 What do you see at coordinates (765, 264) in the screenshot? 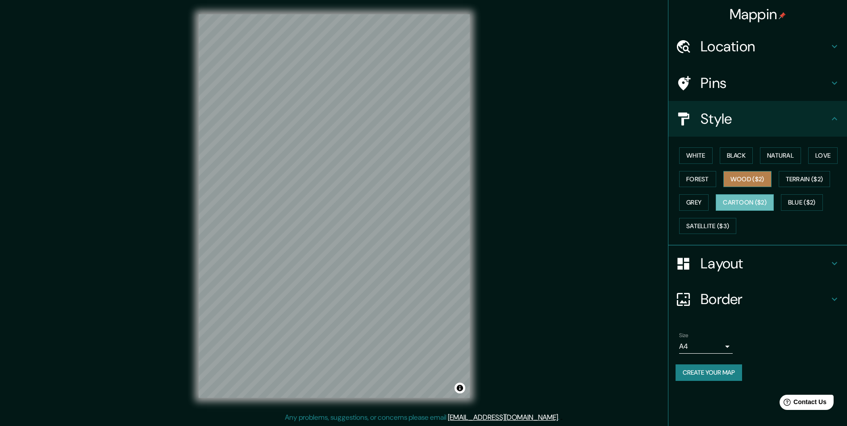
I see `h4: Layout` at bounding box center [765, 264].